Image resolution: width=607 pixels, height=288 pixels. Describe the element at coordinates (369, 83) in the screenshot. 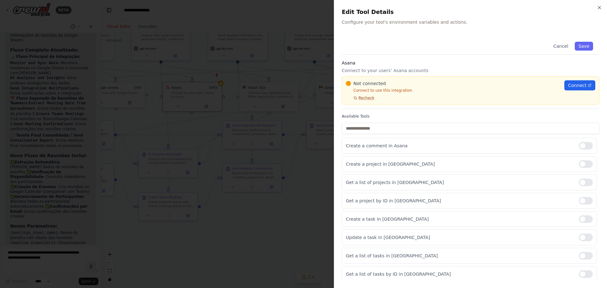

I see `span: Not connected` at that location.